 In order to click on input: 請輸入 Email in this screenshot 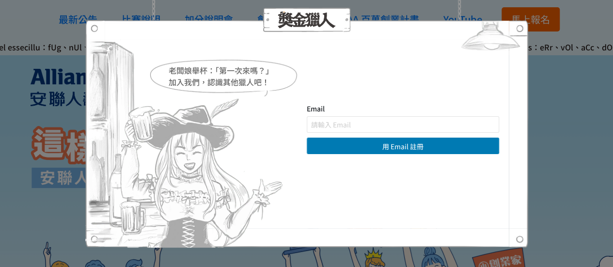, I will do `click(403, 125)`.